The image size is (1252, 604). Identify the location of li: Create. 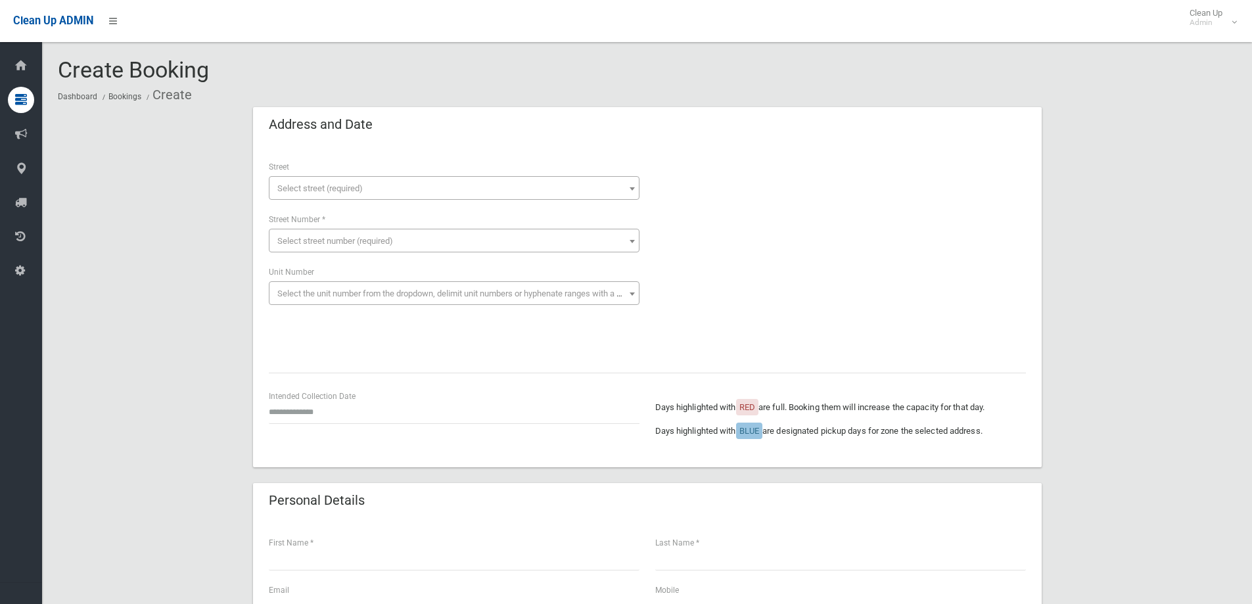
(168, 95).